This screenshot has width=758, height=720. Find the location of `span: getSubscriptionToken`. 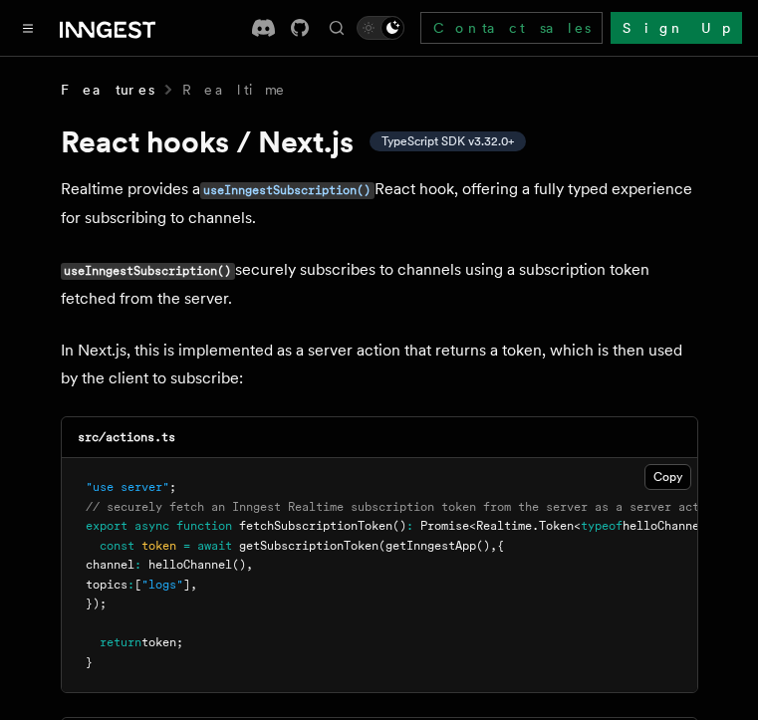

span: getSubscriptionToken is located at coordinates (309, 546).